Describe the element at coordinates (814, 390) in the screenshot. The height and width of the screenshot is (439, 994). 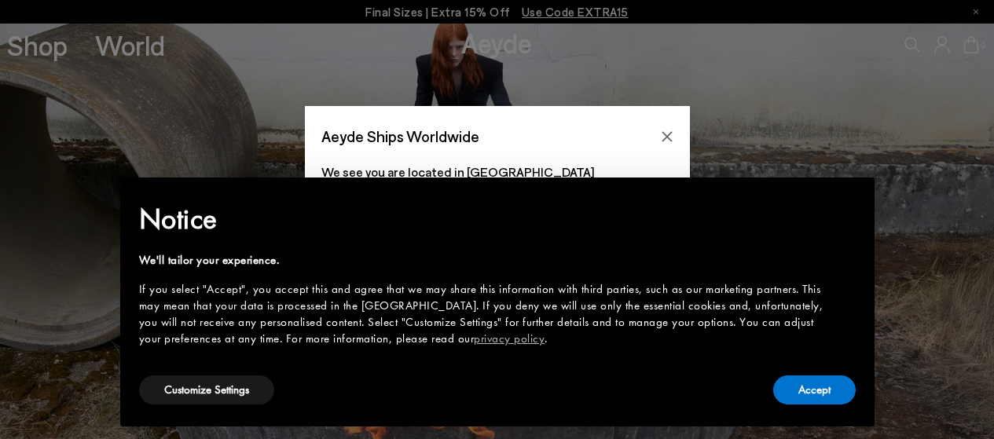
I see `button: Accept` at that location.